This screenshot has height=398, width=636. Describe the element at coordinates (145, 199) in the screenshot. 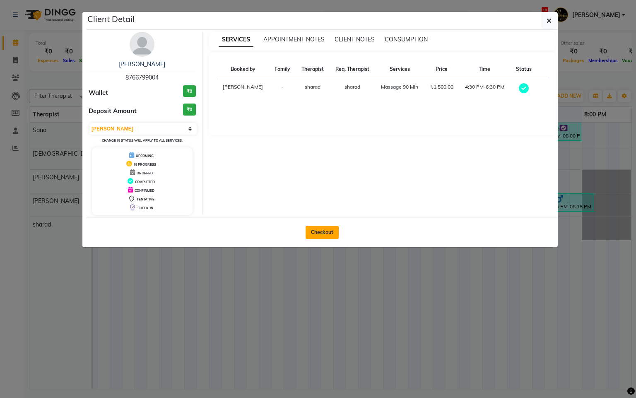

I see `span: TENTATIVE` at that location.